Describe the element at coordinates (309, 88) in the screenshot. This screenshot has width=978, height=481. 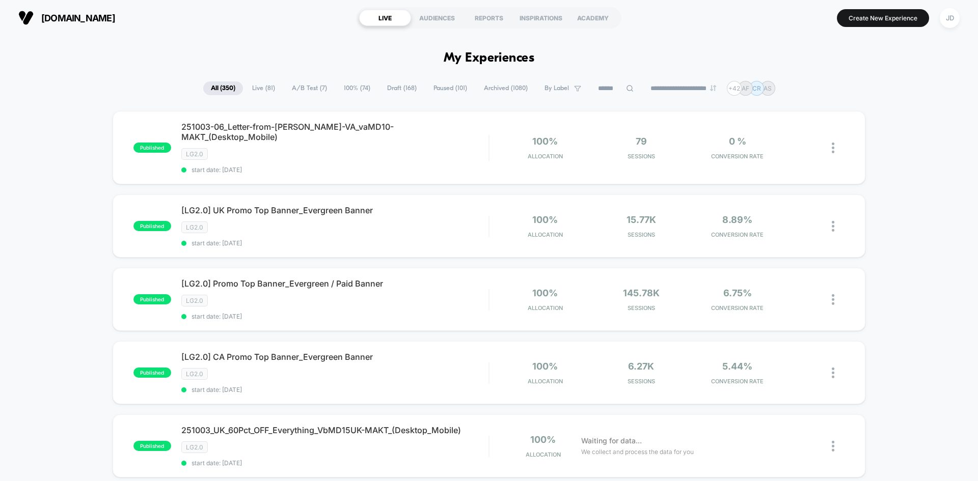
I see `span: A/B Test ( 7 )` at that location.